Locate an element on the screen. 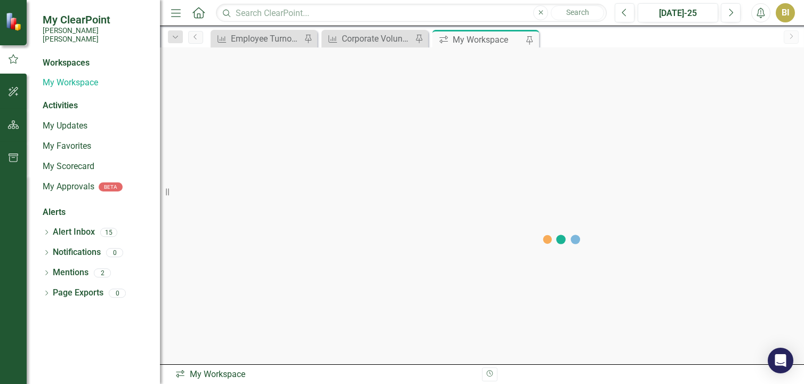  a: Notifications is located at coordinates (77, 252).